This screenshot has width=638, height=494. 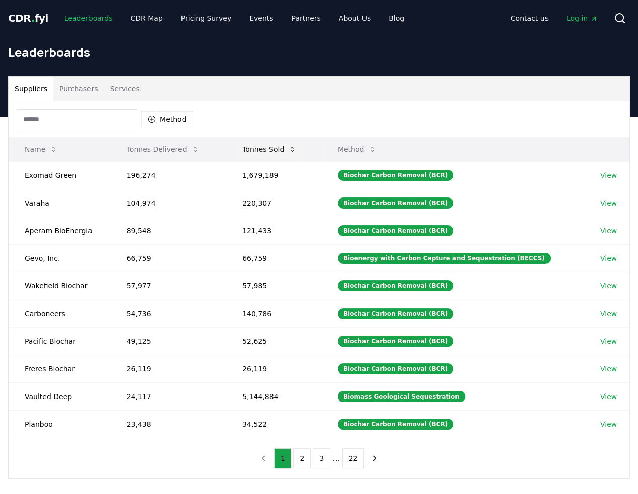 I want to click on td: Planboo, so click(x=59, y=424).